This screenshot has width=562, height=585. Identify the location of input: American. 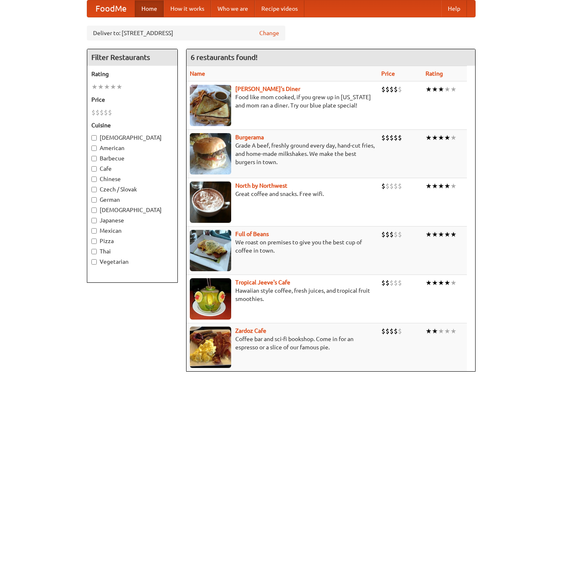
(94, 148).